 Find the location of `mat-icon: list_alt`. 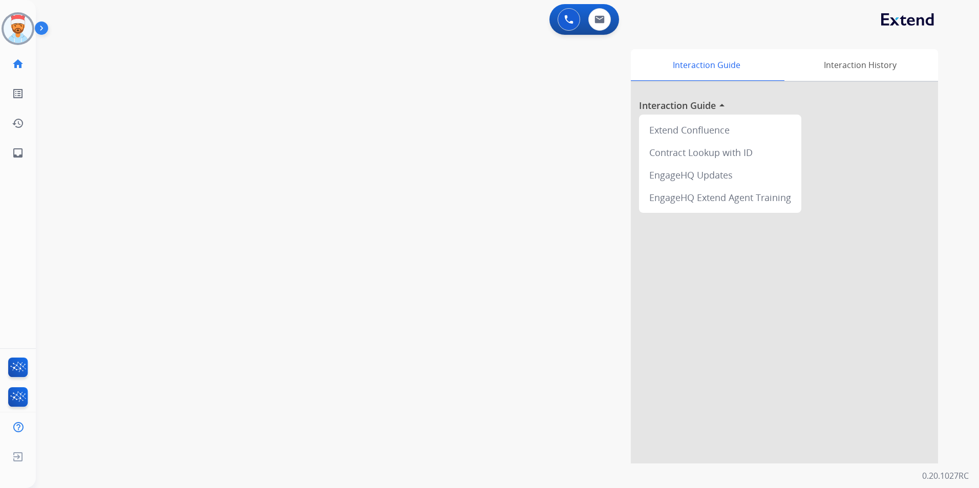

mat-icon: list_alt is located at coordinates (18, 94).